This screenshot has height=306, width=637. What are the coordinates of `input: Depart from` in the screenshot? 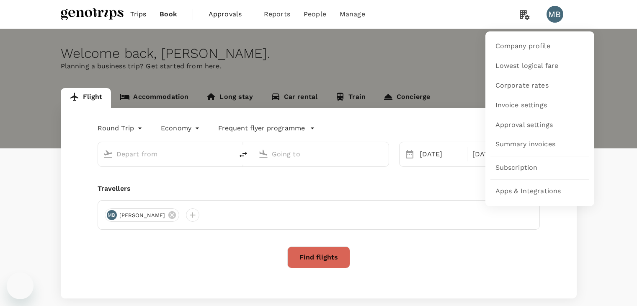 It's located at (166, 154).